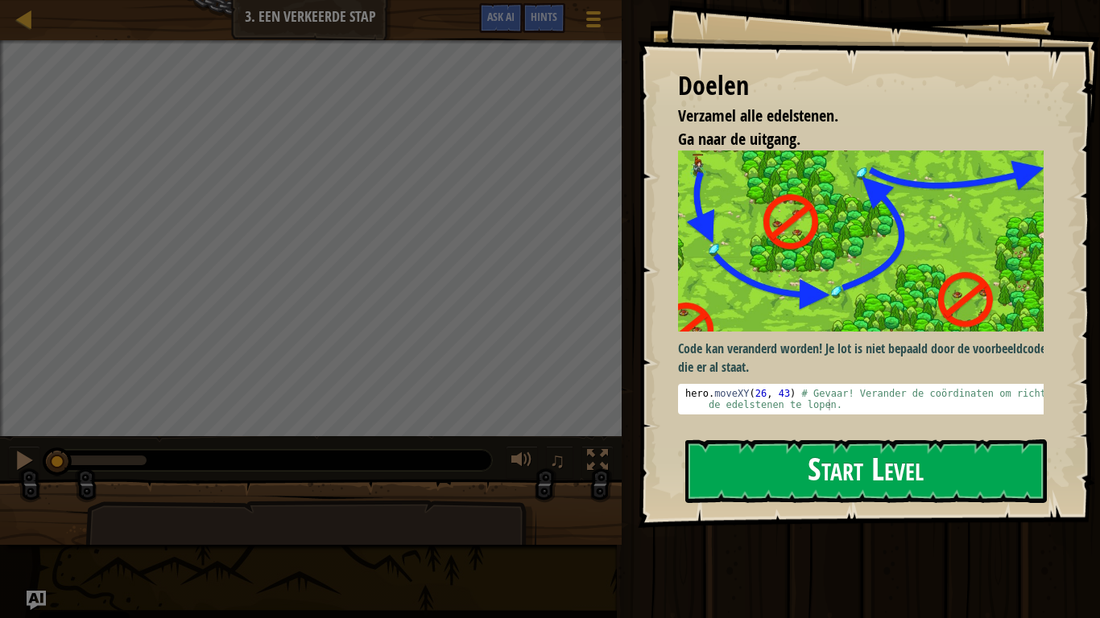 This screenshot has width=1100, height=618. What do you see at coordinates (501, 16) in the screenshot?
I see `span: Ask AI` at bounding box center [501, 16].